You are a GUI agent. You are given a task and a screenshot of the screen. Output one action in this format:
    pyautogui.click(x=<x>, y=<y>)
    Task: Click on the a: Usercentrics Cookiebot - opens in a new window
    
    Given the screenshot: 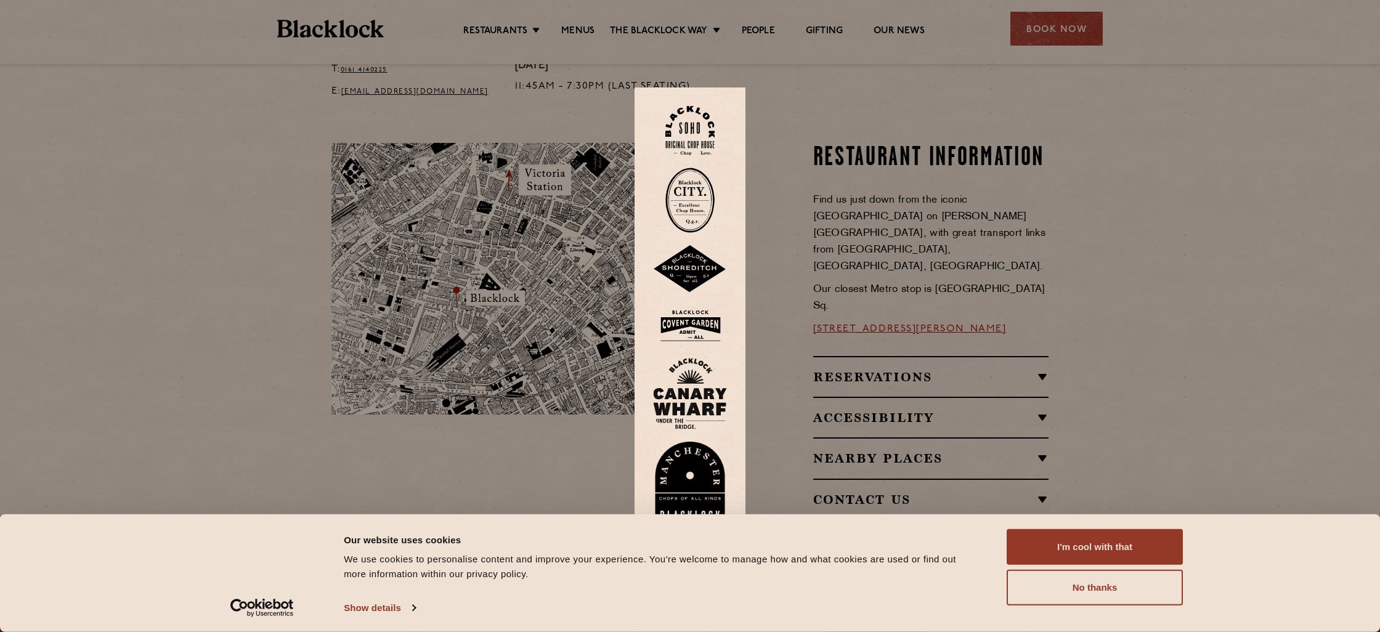 What is the action you would take?
    pyautogui.click(x=262, y=608)
    